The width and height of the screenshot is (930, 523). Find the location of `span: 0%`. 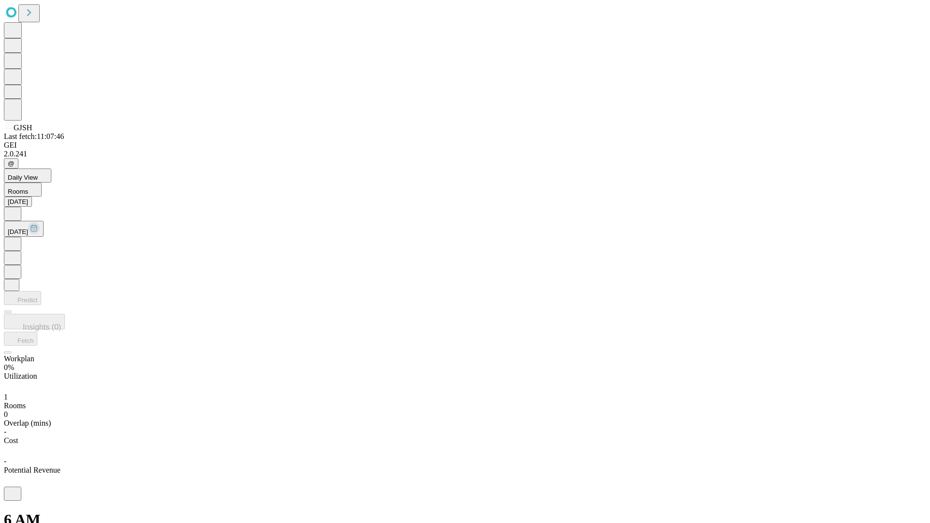

span: 0% is located at coordinates (9, 367).